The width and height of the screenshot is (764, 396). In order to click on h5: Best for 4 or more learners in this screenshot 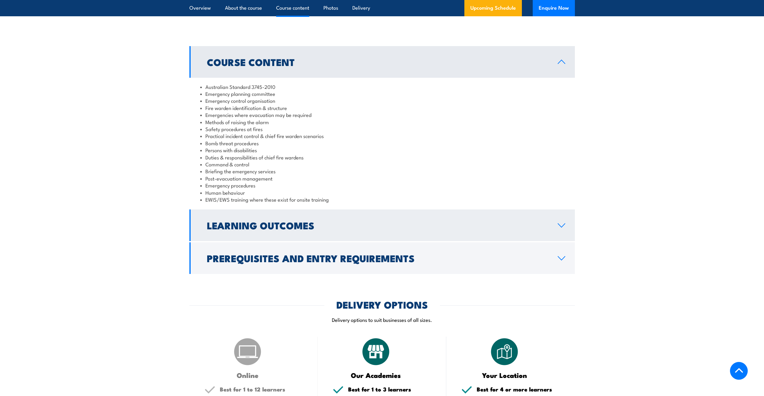, I will do `click(518, 389)`.